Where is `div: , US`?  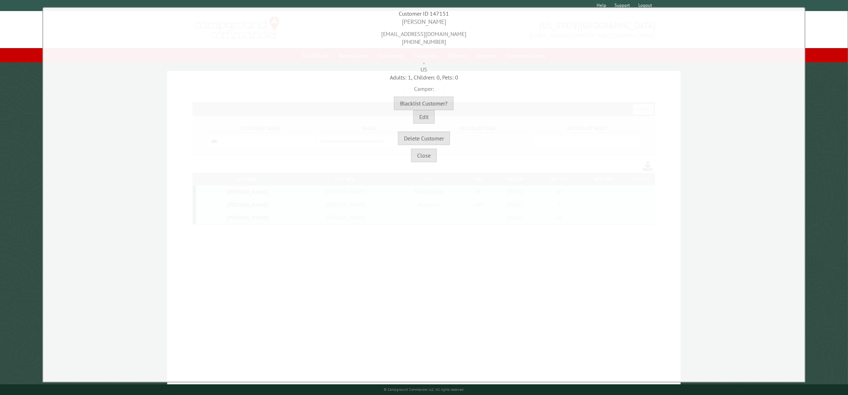
div: , US is located at coordinates (424, 60).